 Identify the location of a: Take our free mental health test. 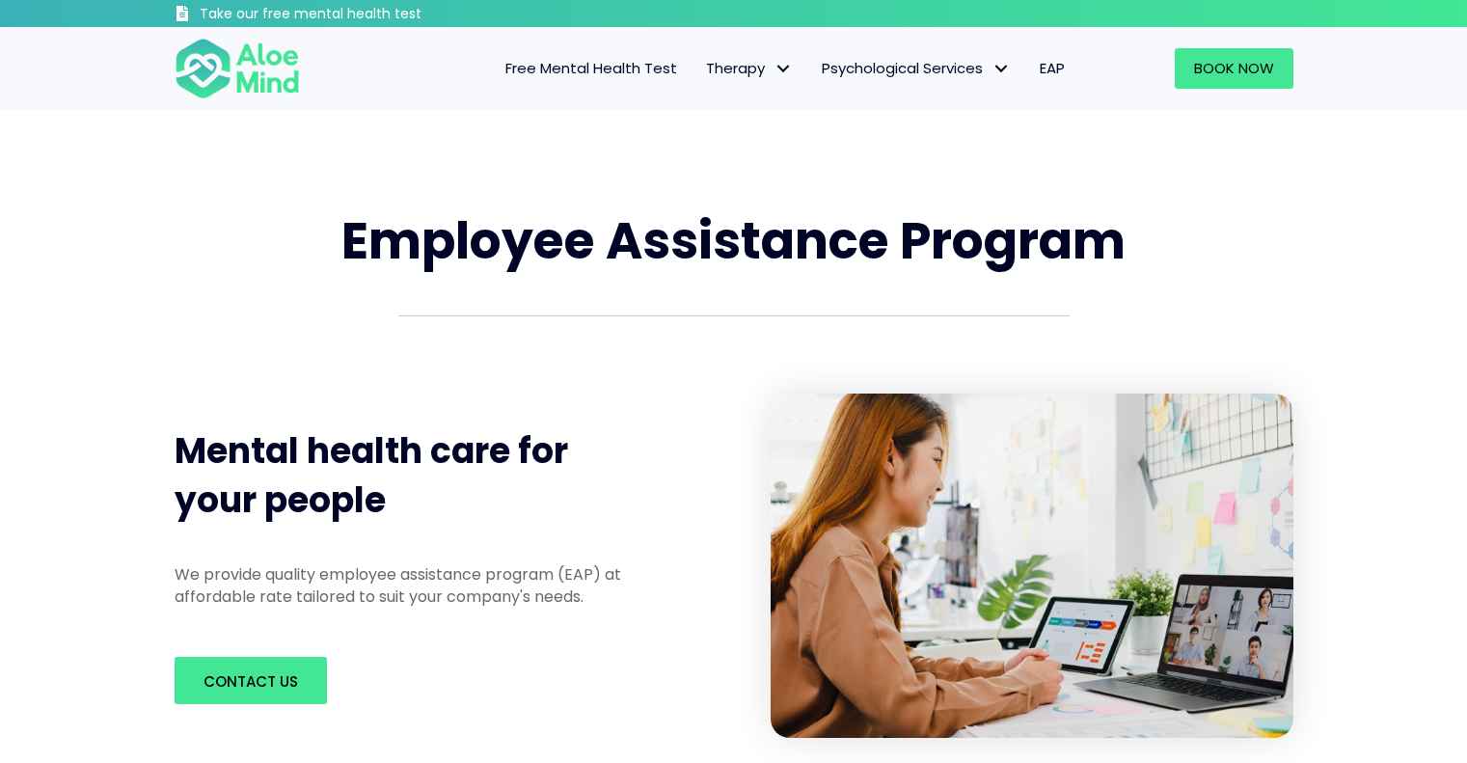
(349, 15).